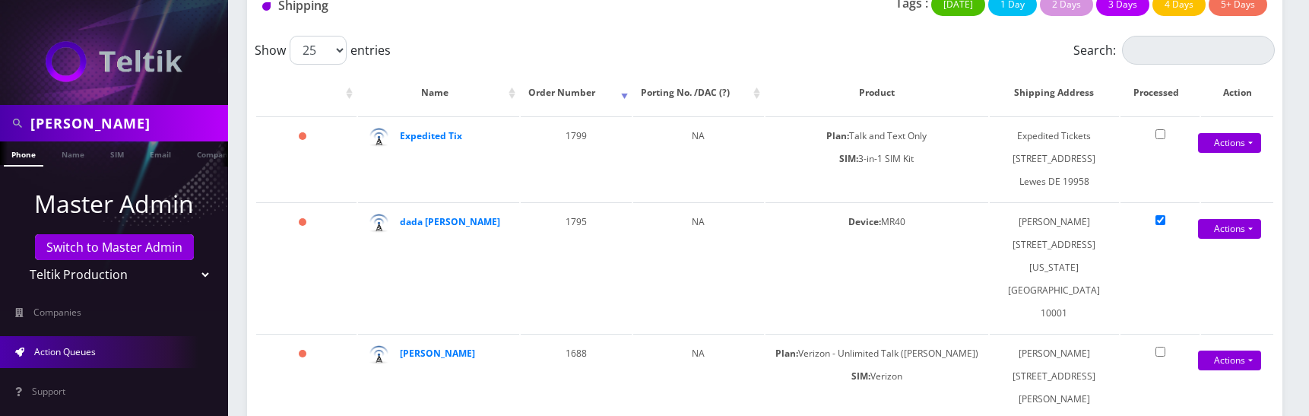 This screenshot has width=1309, height=416. What do you see at coordinates (114, 62) in the screenshot?
I see `img: Teltik Production` at bounding box center [114, 62].